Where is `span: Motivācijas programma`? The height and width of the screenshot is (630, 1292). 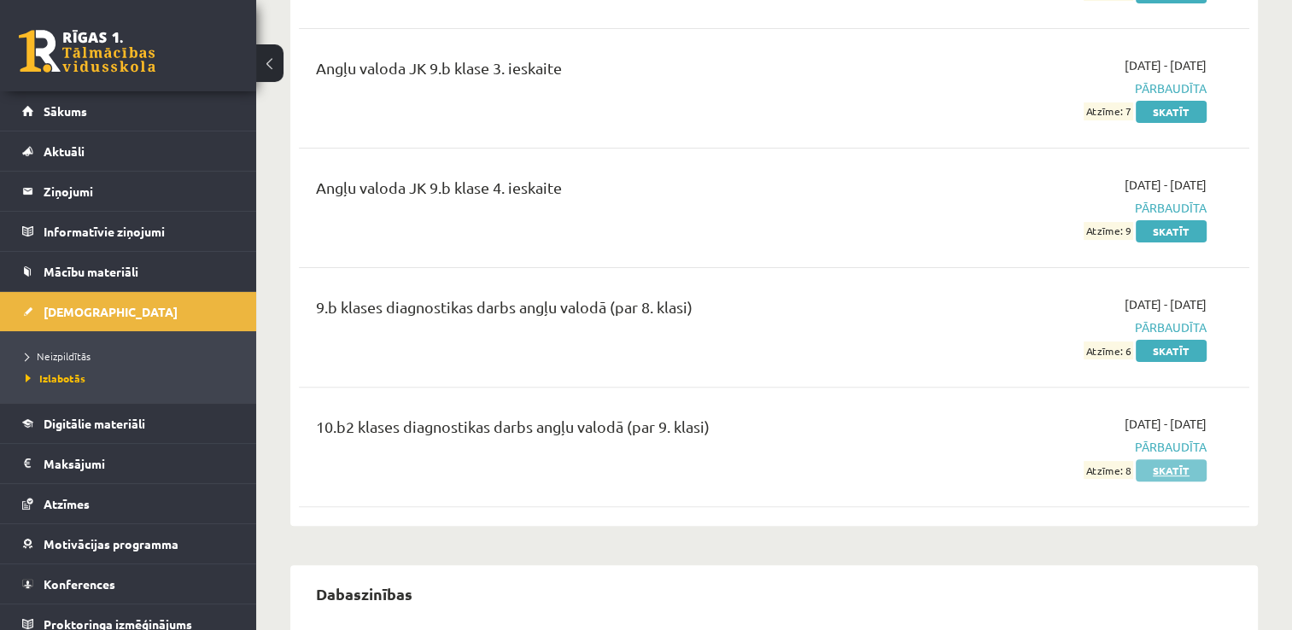
span: Motivācijas programma is located at coordinates (111, 544).